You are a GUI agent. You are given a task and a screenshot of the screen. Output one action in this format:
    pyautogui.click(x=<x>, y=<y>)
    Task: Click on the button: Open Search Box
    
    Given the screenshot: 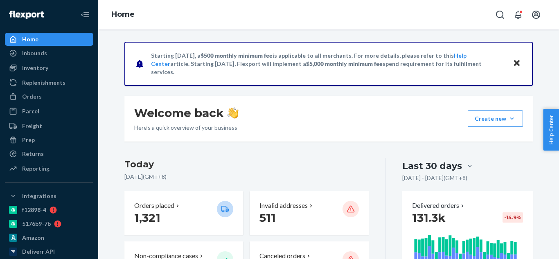 What is the action you would take?
    pyautogui.click(x=500, y=15)
    